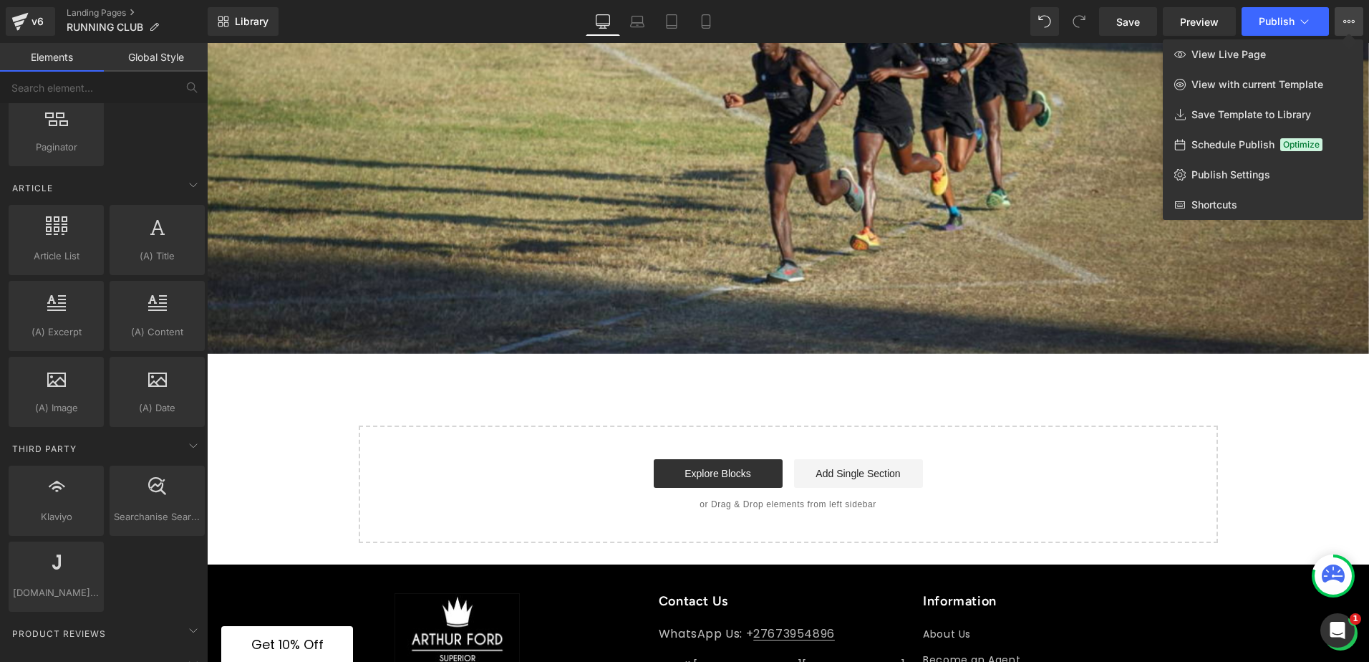  What do you see at coordinates (155, 57) in the screenshot?
I see `a: Global Style` at bounding box center [155, 57].